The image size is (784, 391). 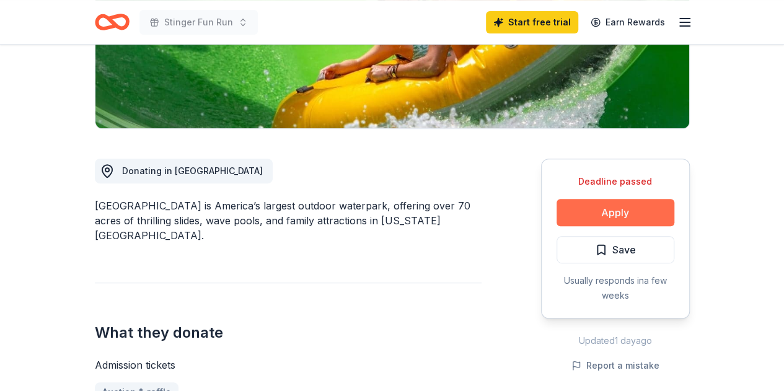 I want to click on div: Admission tickets, so click(x=288, y=365).